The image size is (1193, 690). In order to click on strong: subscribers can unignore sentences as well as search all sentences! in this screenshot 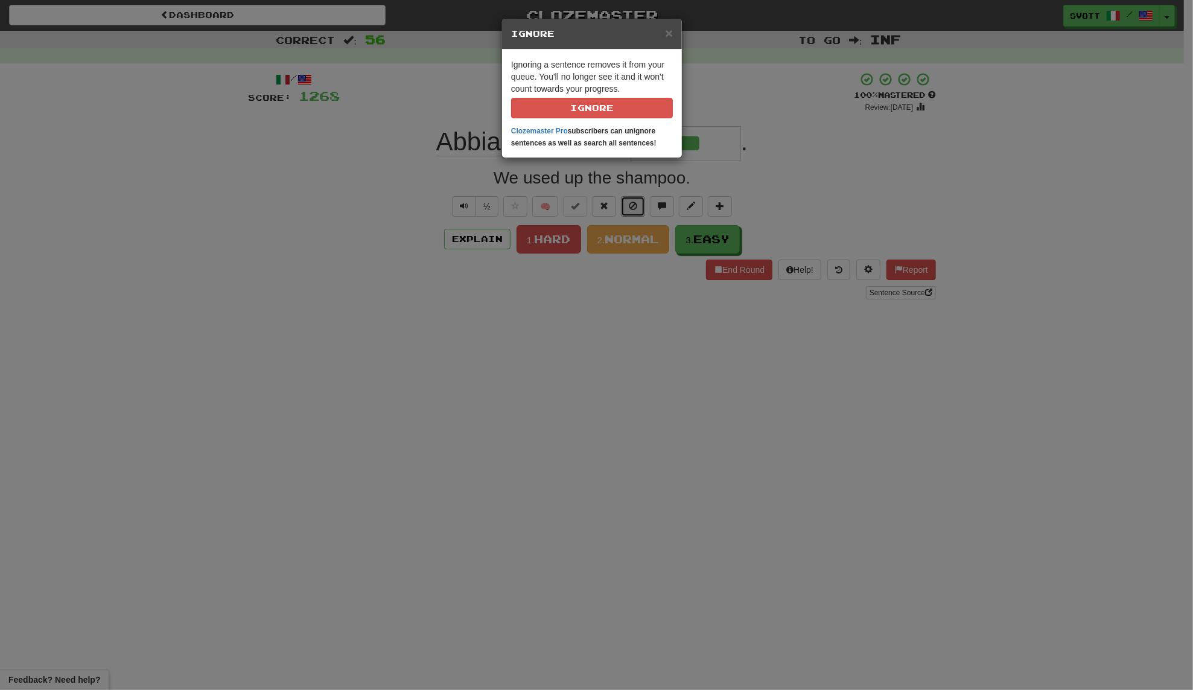, I will do `click(584, 137)`.